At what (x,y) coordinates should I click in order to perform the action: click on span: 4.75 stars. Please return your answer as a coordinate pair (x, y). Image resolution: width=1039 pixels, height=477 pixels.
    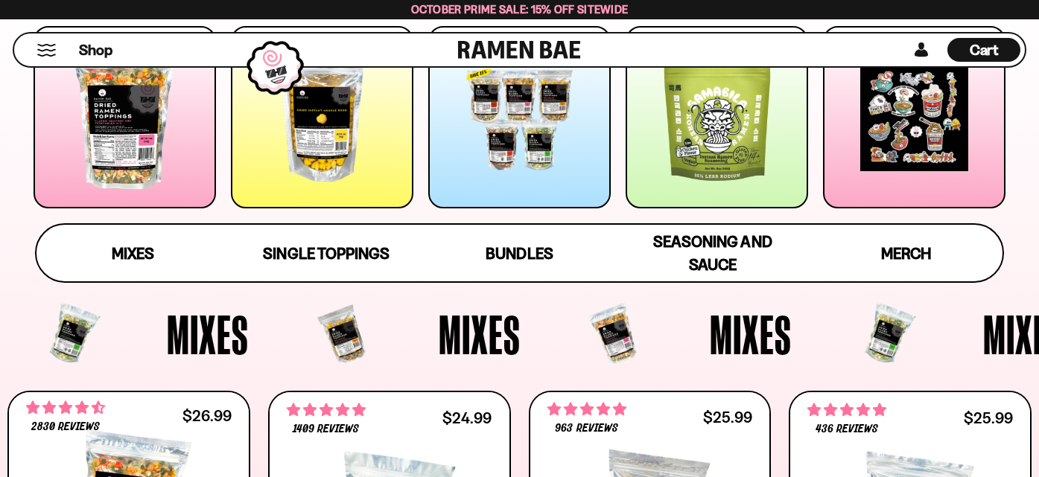
    Looking at the image, I should click on (587, 410).